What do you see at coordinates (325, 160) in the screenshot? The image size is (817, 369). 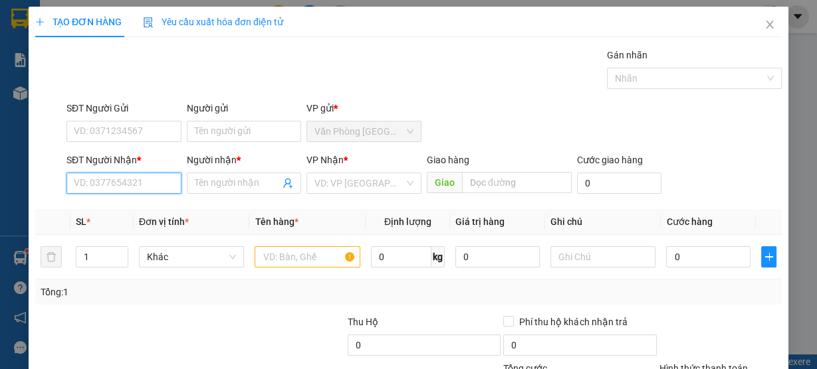 I see `span: VP Nhận` at bounding box center [325, 160].